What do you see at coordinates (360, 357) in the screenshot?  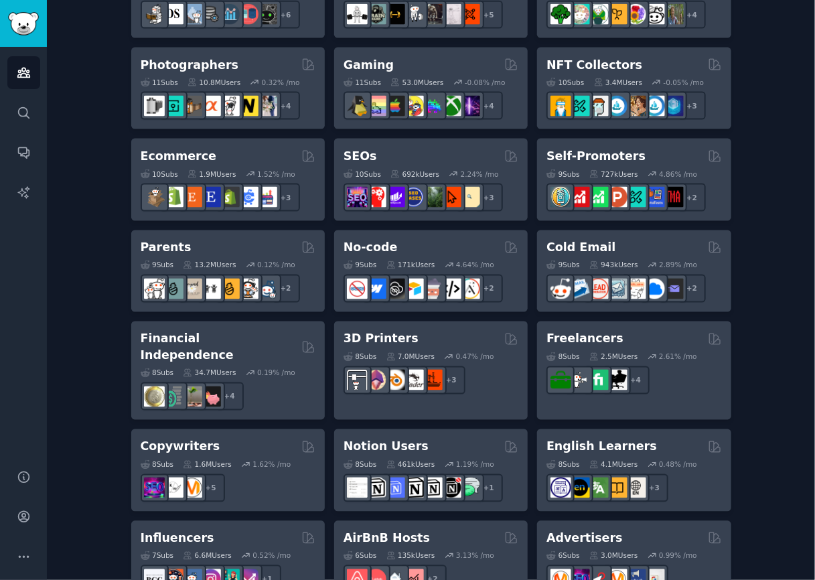 I see `div: 8 Sub s` at bounding box center [360, 357].